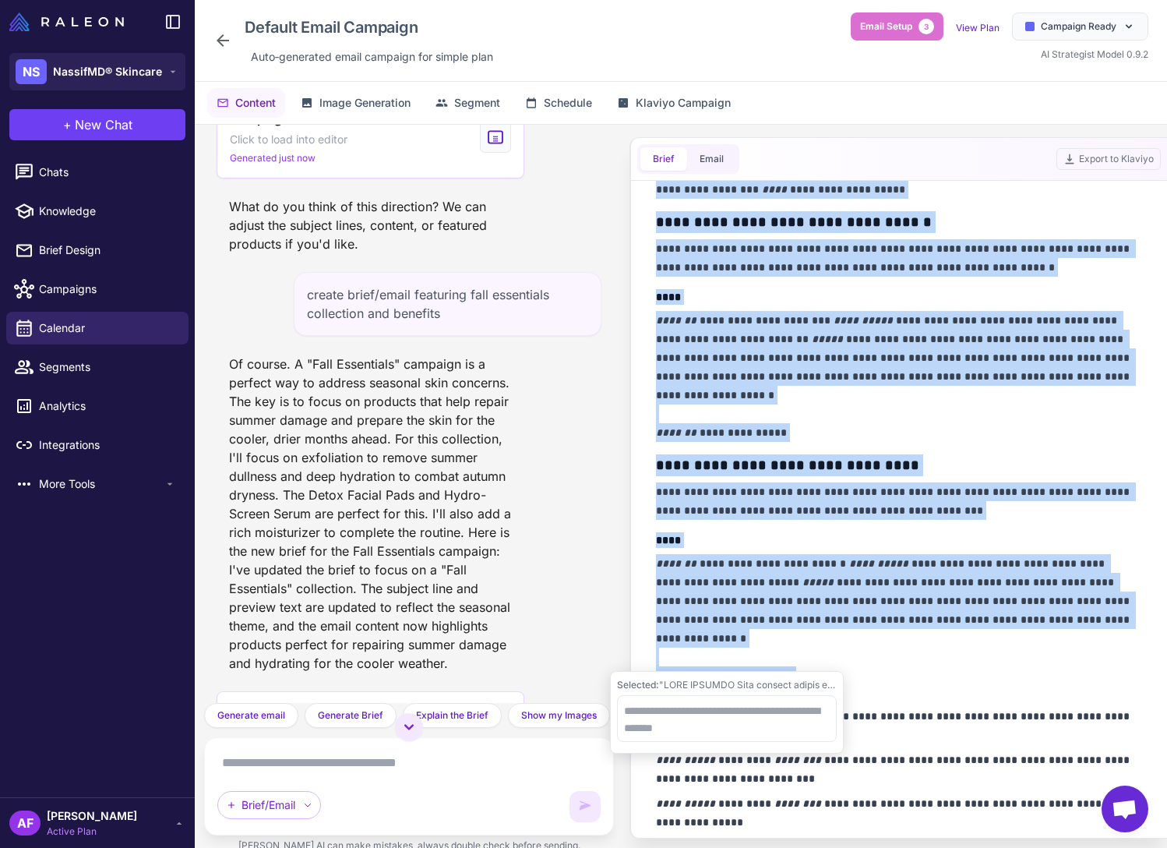 This screenshot has width=1167, height=848. I want to click on button: Generate email, so click(251, 715).